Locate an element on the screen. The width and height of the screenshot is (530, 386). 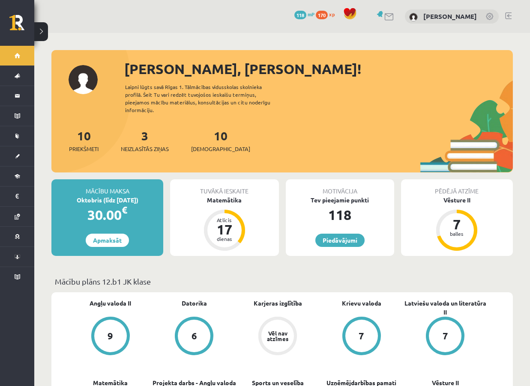
span: 118 is located at coordinates (300, 15).